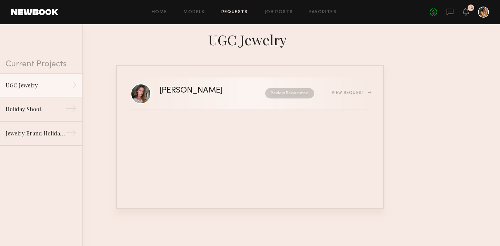 This screenshot has width=500, height=246. I want to click on div: View Request, so click(350, 93).